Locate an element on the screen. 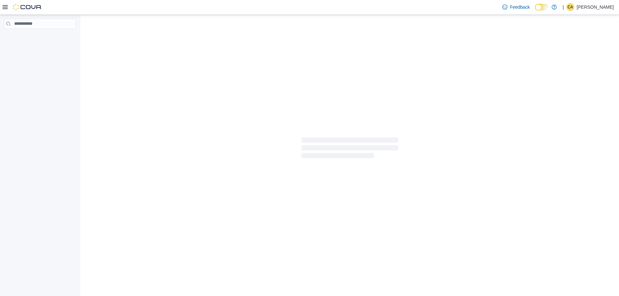 The image size is (619, 296). div: Cheyenne Abbott is located at coordinates (570, 7).